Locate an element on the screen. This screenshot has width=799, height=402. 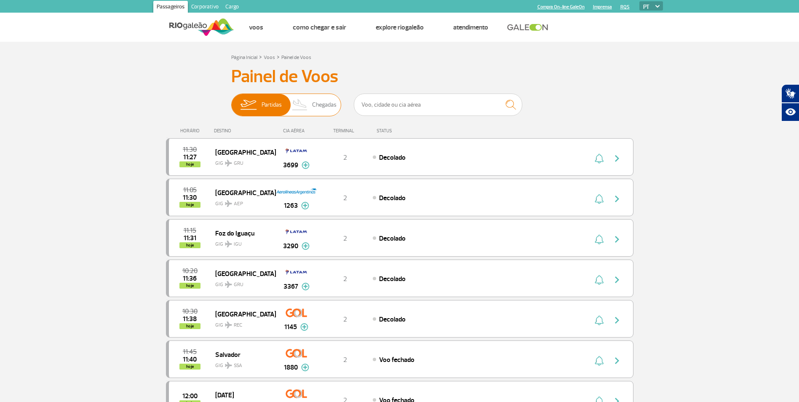
a: Corporativo is located at coordinates (205, 8).